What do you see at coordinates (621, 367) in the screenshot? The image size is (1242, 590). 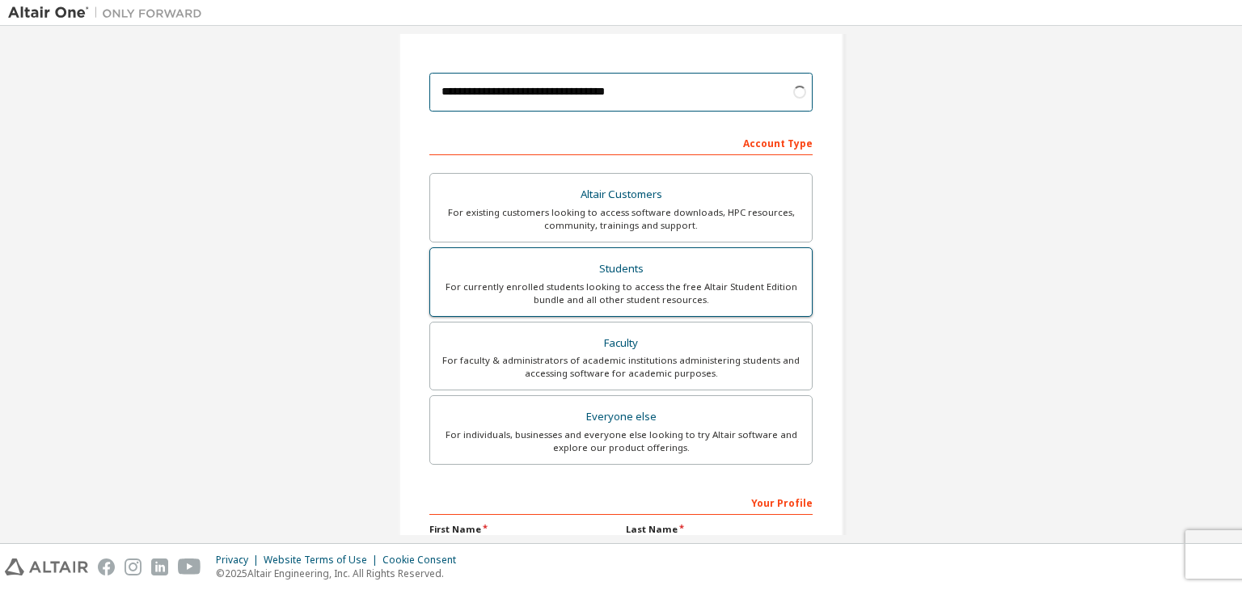 I see `div: For faculty & administrators of academic institutions administering students and accessing softwa...` at bounding box center [621, 367].